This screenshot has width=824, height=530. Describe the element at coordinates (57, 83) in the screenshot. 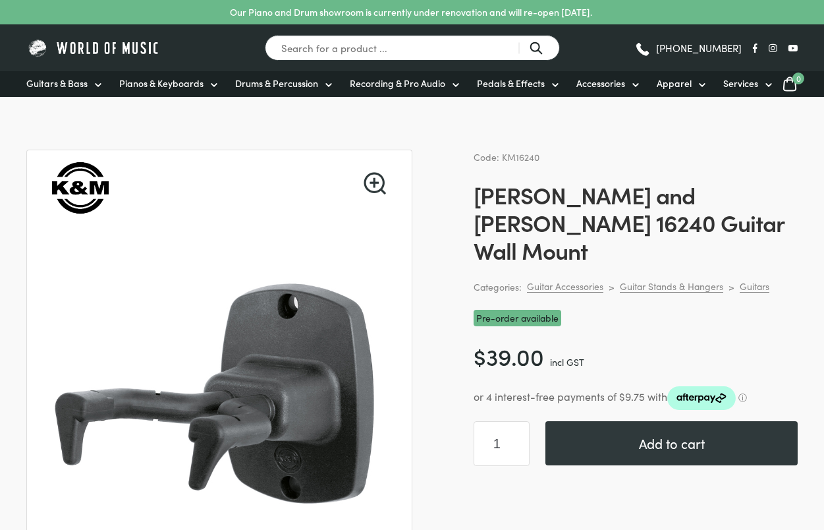

I see `span: Guitars & Bass` at that location.